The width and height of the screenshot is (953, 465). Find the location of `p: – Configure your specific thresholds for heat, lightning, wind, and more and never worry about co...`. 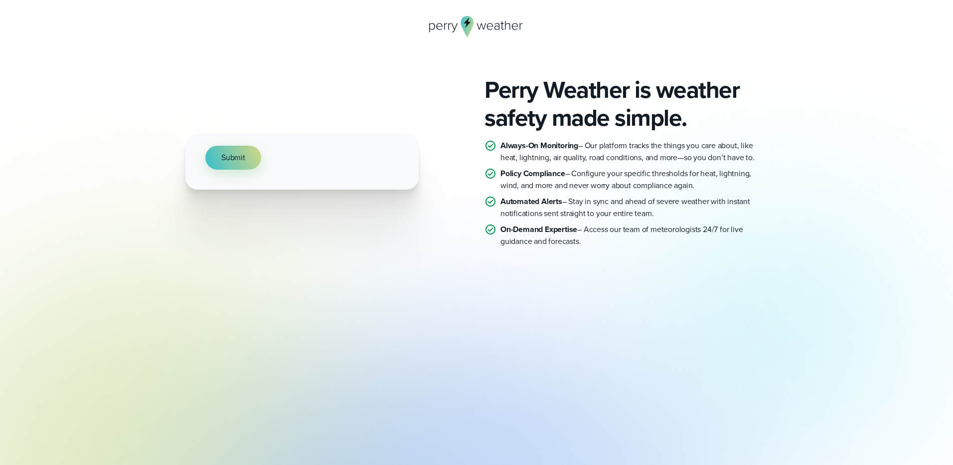

p: – Configure your specific thresholds for heat, lightning, wind, and more and never worry about co... is located at coordinates (634, 179).